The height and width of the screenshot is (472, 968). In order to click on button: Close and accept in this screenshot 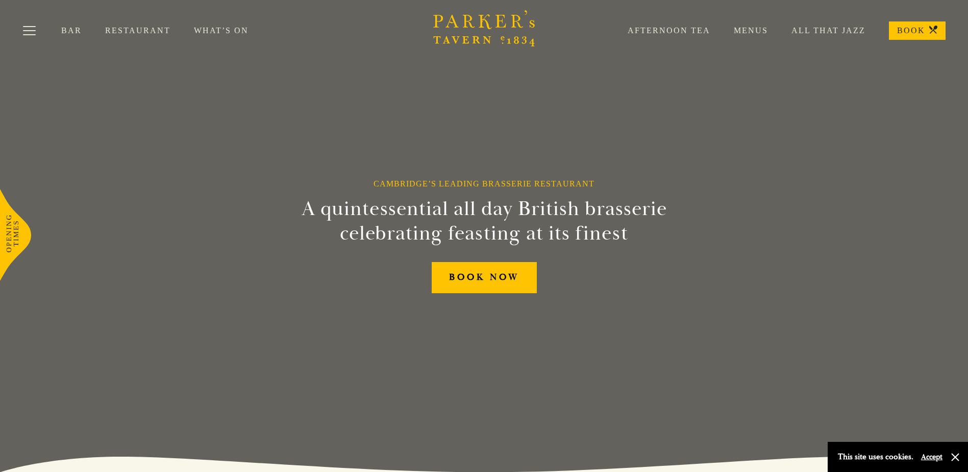, I will do `click(956, 457)`.